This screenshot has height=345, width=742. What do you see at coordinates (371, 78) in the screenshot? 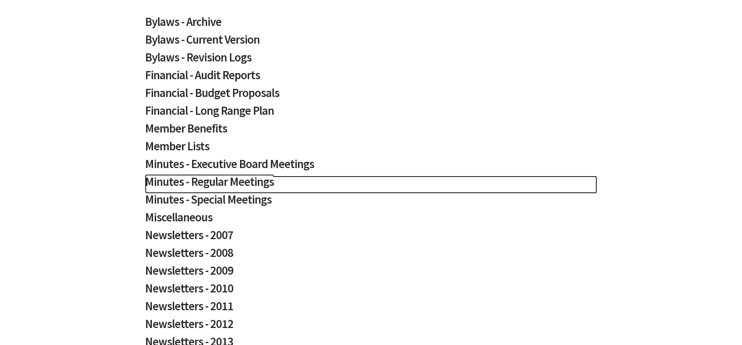
I see `a: Financial - Audit Reports` at bounding box center [371, 78].